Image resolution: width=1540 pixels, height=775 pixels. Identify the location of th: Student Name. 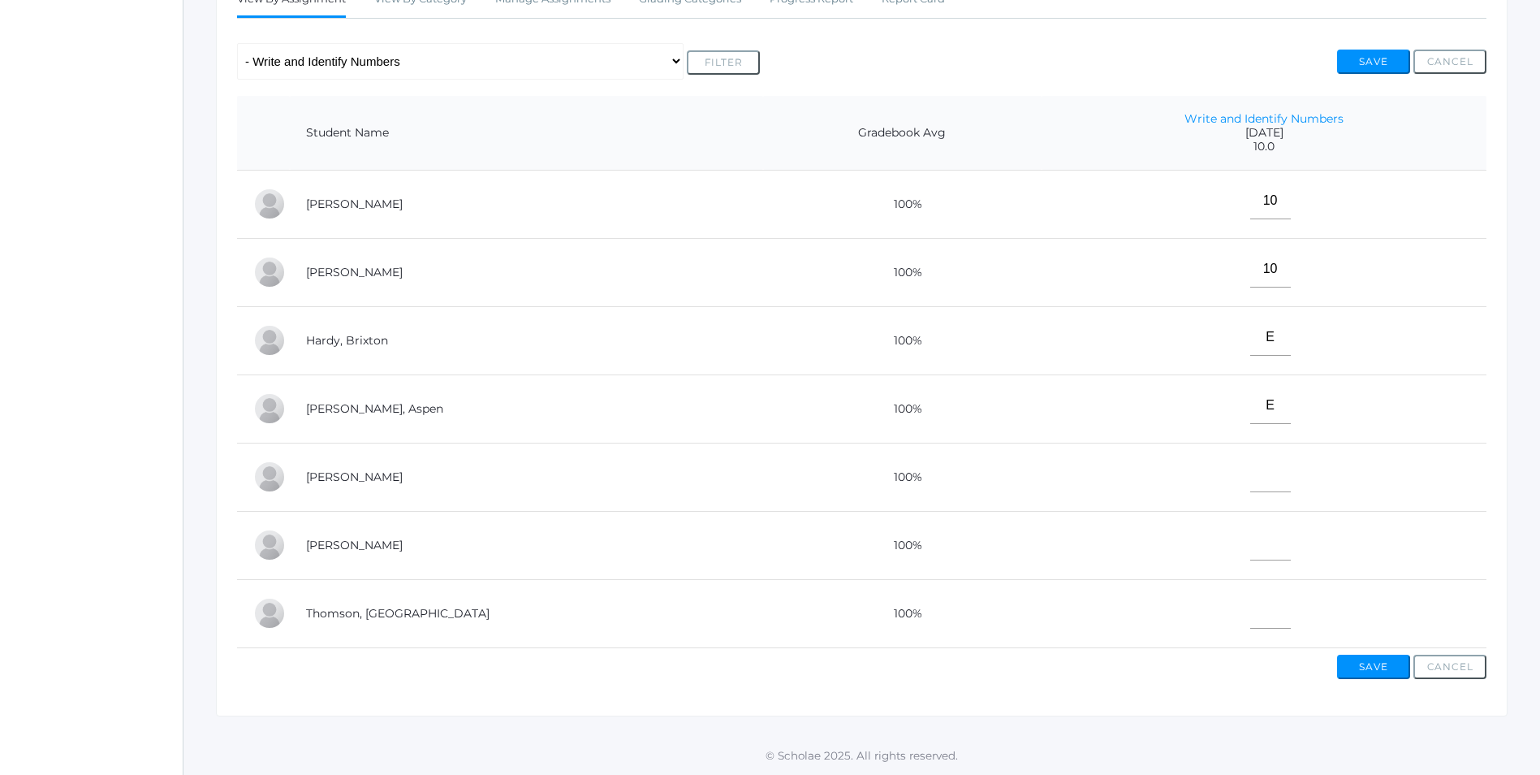
(526, 133).